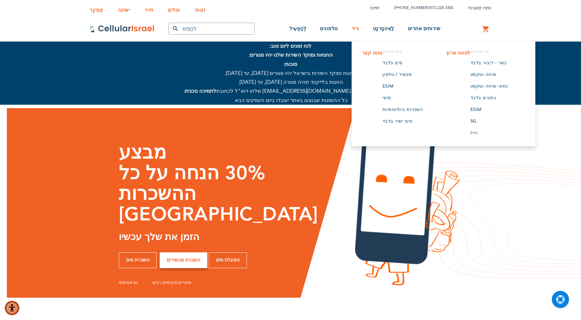 The height and width of the screenshot is (320, 581). Describe the element at coordinates (172, 283) in the screenshot. I see `a: סוחרים מקומיים רבים` at that location.